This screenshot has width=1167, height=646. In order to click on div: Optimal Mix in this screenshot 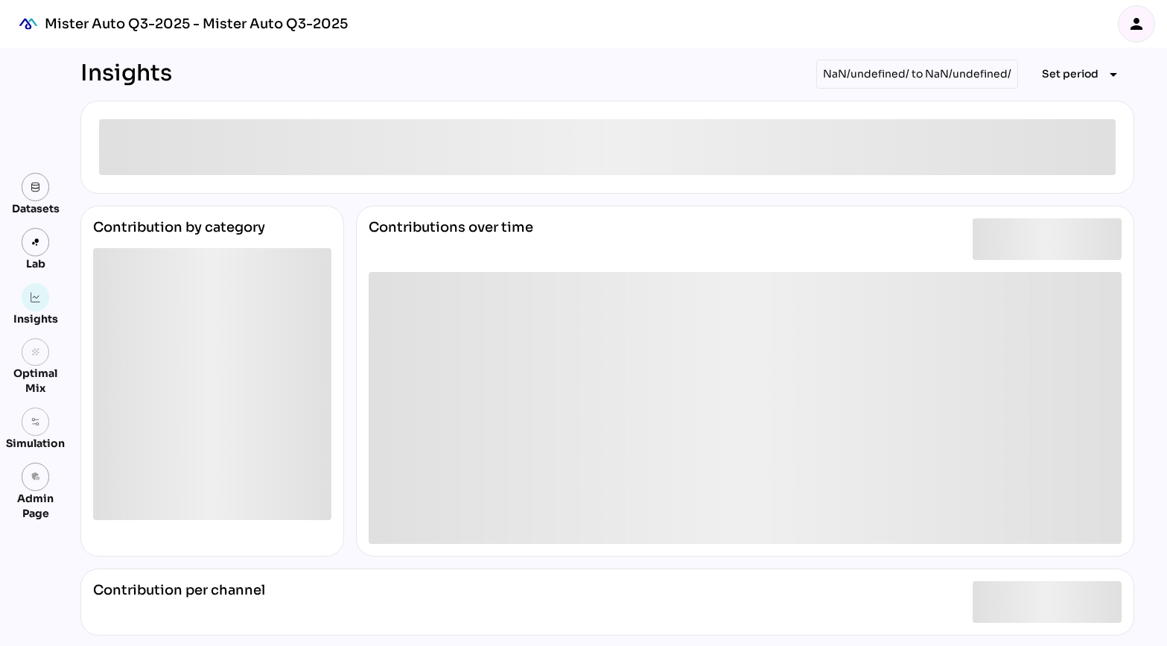, I will do `click(35, 381)`.